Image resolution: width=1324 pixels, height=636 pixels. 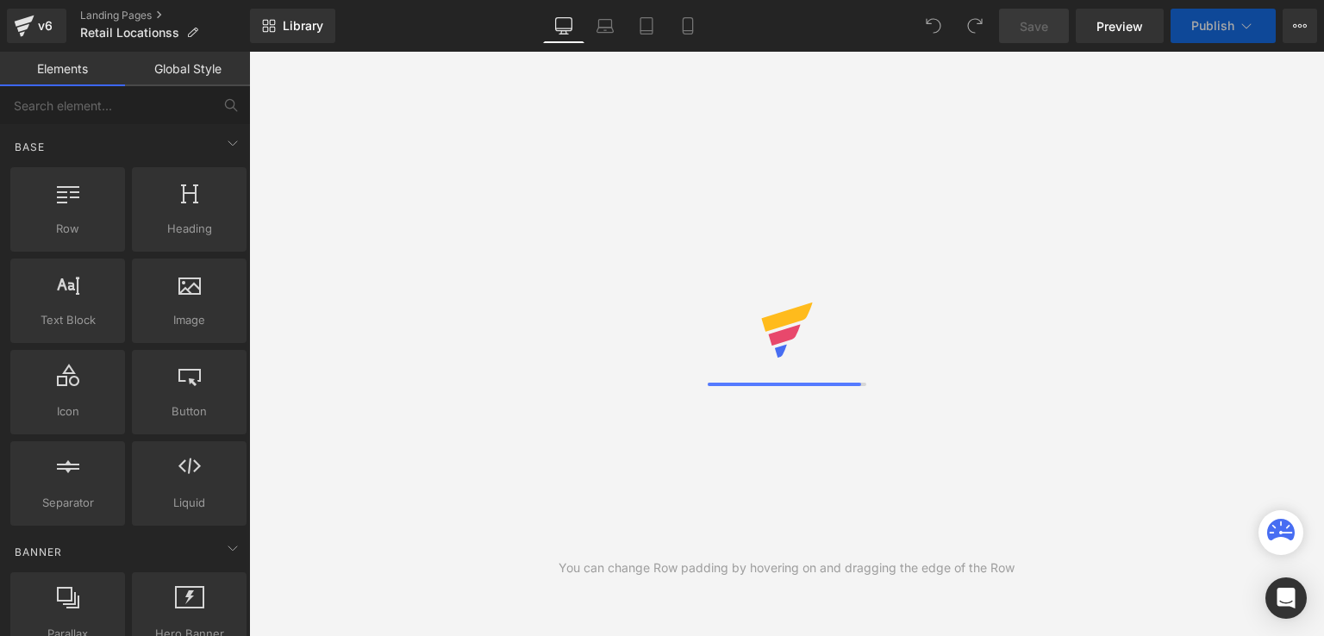 What do you see at coordinates (1299, 26) in the screenshot?
I see `button: More` at bounding box center [1299, 26].